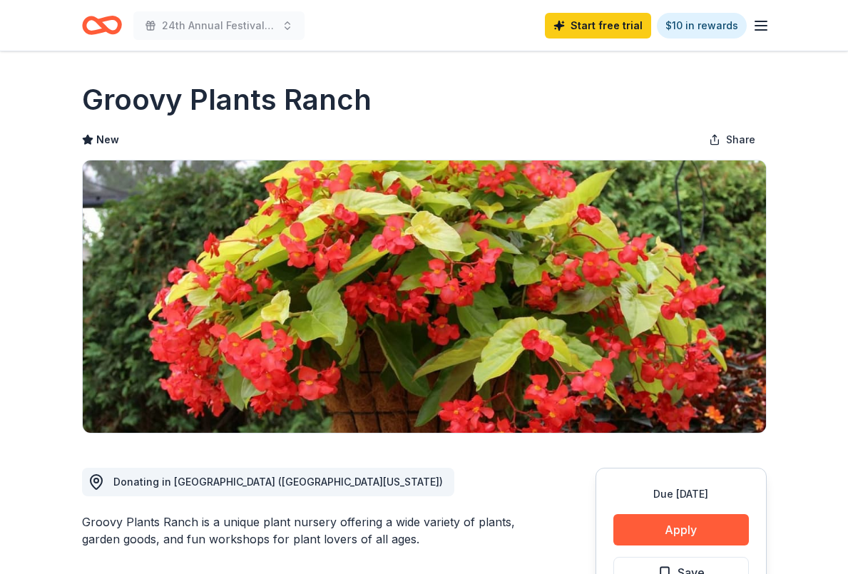 Image resolution: width=848 pixels, height=574 pixels. What do you see at coordinates (741, 140) in the screenshot?
I see `span: Share` at bounding box center [741, 140].